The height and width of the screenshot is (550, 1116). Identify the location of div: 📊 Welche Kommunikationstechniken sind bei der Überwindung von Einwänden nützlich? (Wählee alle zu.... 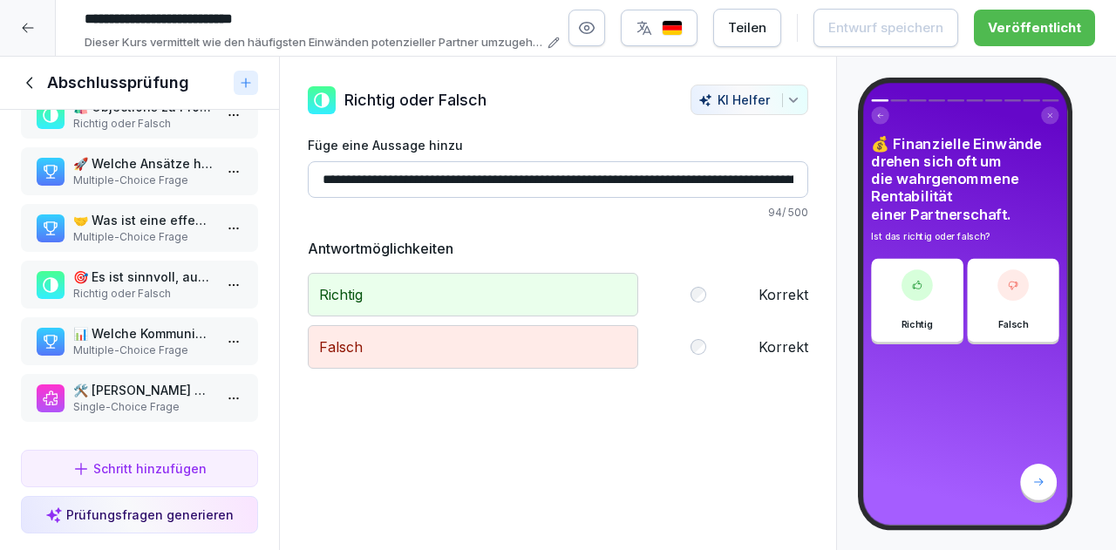
(139, 341).